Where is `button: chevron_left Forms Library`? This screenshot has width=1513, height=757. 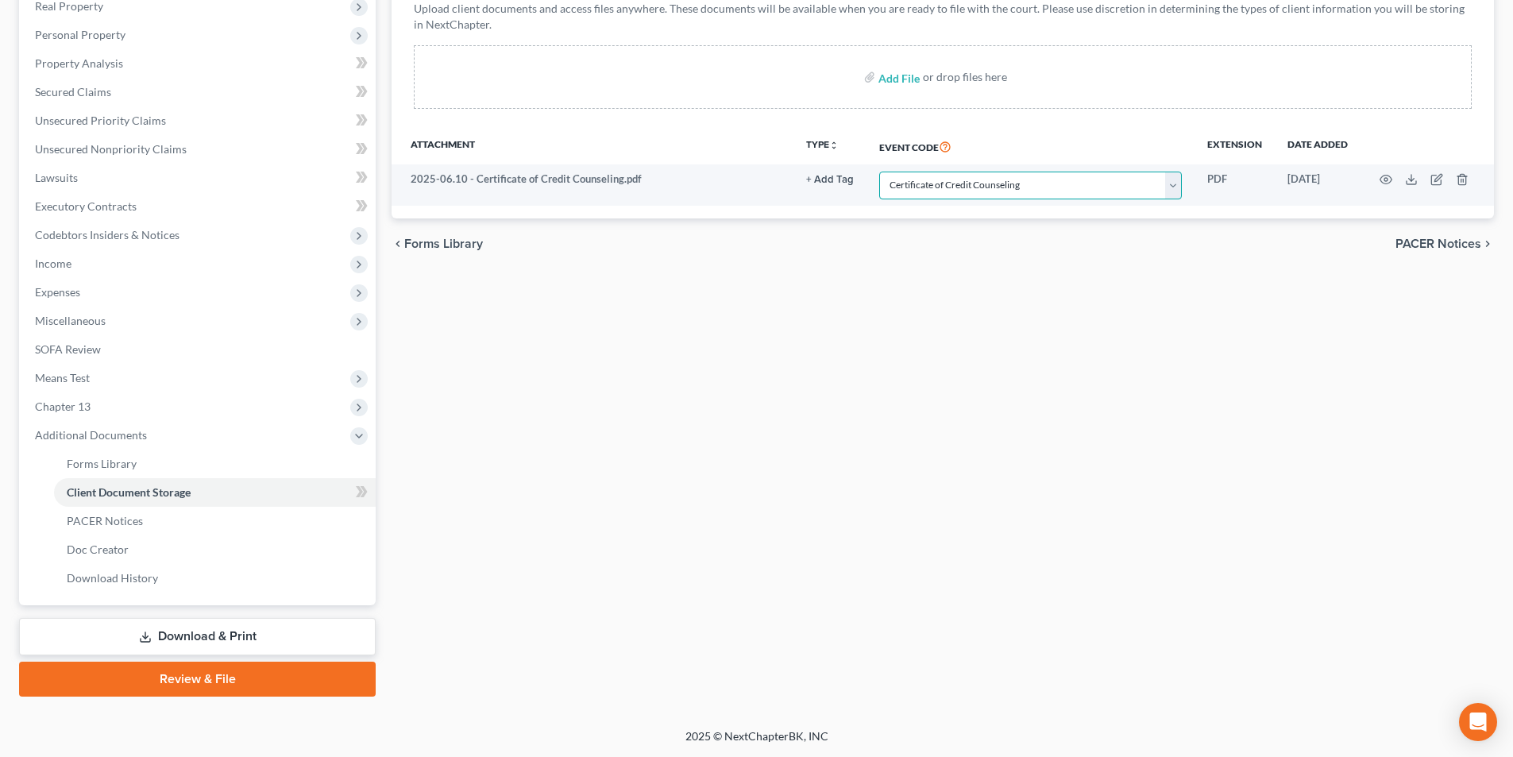
button: chevron_left Forms Library is located at coordinates (437, 244).